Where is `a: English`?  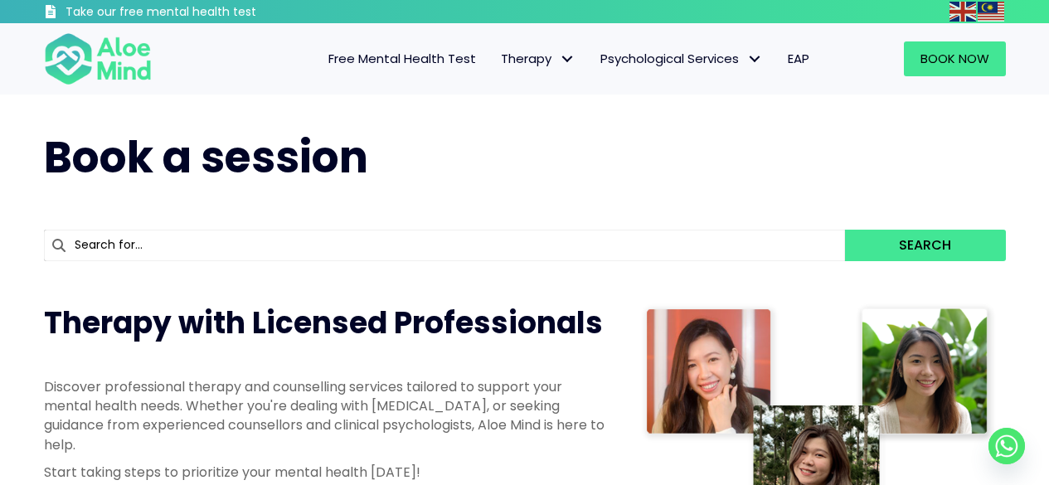 a: English is located at coordinates (964, 11).